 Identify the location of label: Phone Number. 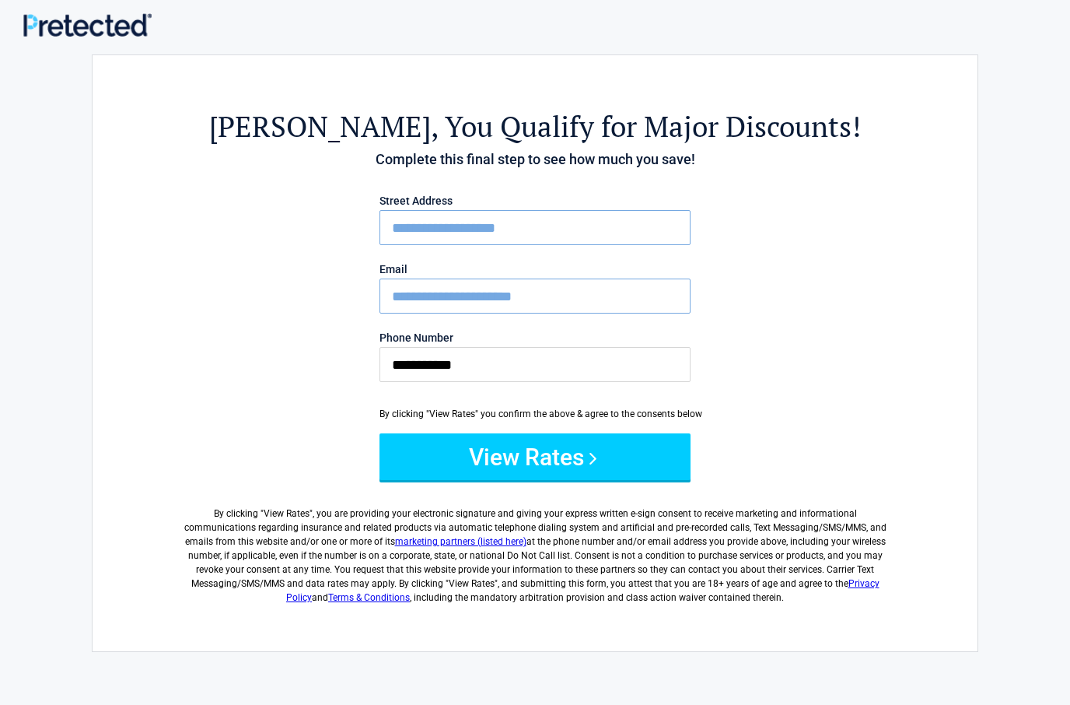
(535, 337).